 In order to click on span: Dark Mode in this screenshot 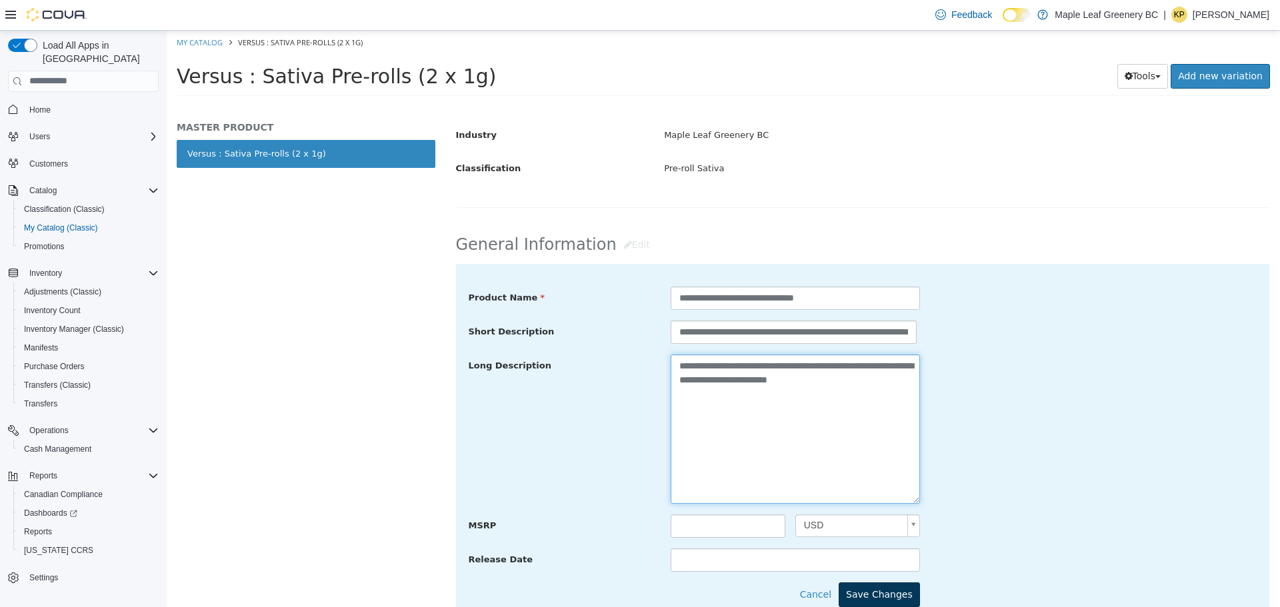, I will do `click(1002, 22)`.